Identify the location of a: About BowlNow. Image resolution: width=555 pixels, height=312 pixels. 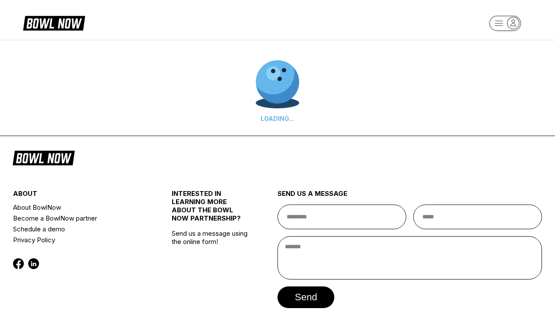
(79, 207).